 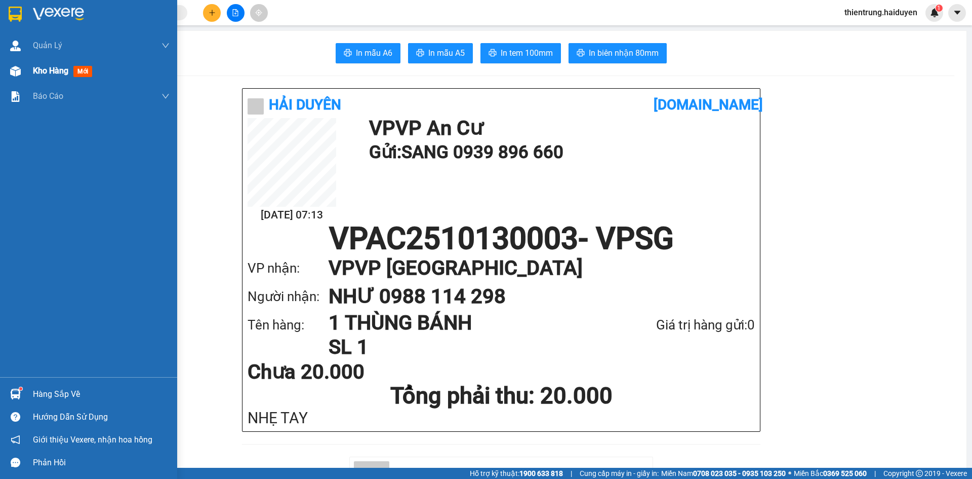 What do you see at coordinates (541, 473) in the screenshot?
I see `strong: 1900 633 818` at bounding box center [541, 473].